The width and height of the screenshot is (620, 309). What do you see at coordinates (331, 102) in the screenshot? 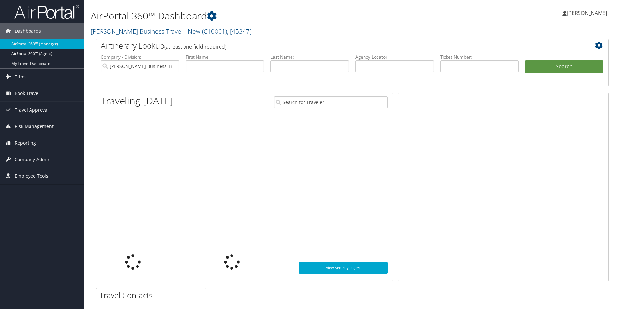
I see `input: Search for Traveler` at bounding box center [331, 102].